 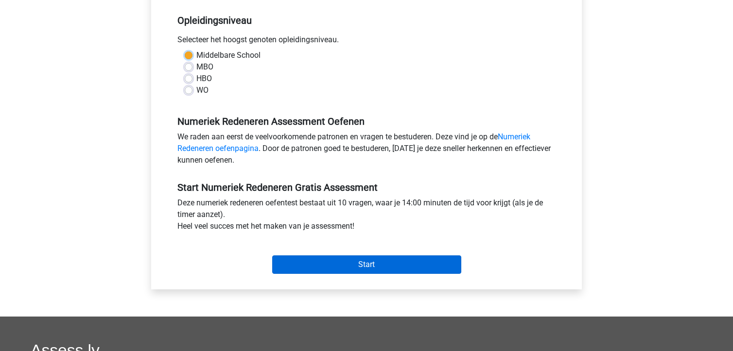 What do you see at coordinates (366, 121) in the screenshot?
I see `h5: Numeriek Redeneren Assessment Oefenen` at bounding box center [366, 121].